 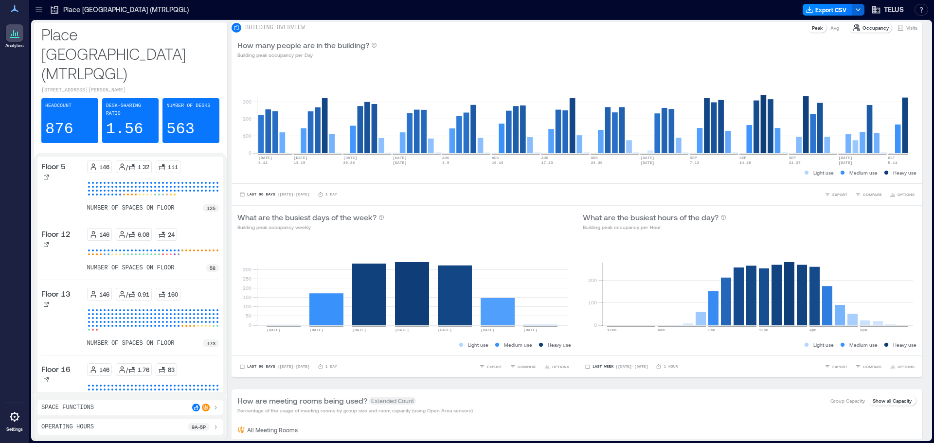 What do you see at coordinates (911, 28) in the screenshot?
I see `p: Visits` at bounding box center [911, 28].